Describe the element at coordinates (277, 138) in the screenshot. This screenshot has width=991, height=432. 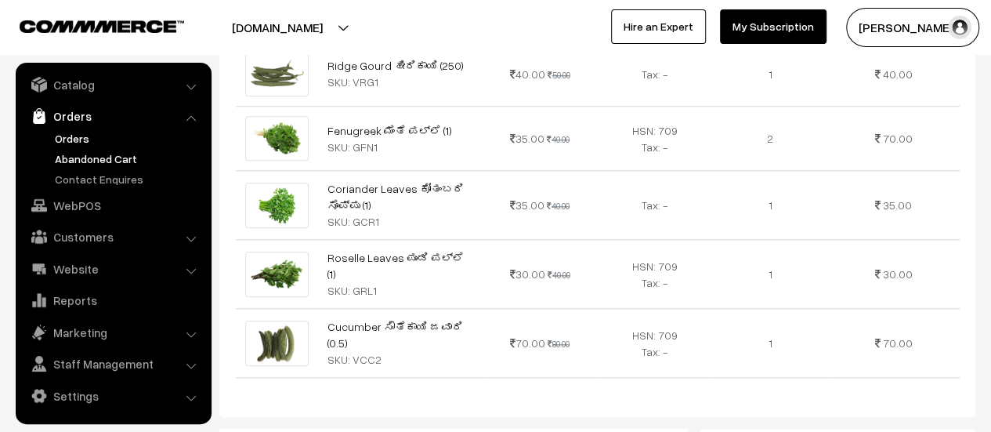
I see `img: Fenugreek.png` at that location.